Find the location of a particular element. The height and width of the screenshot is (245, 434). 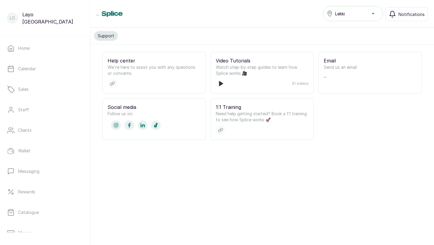

p: Staff is located at coordinates (24, 110).